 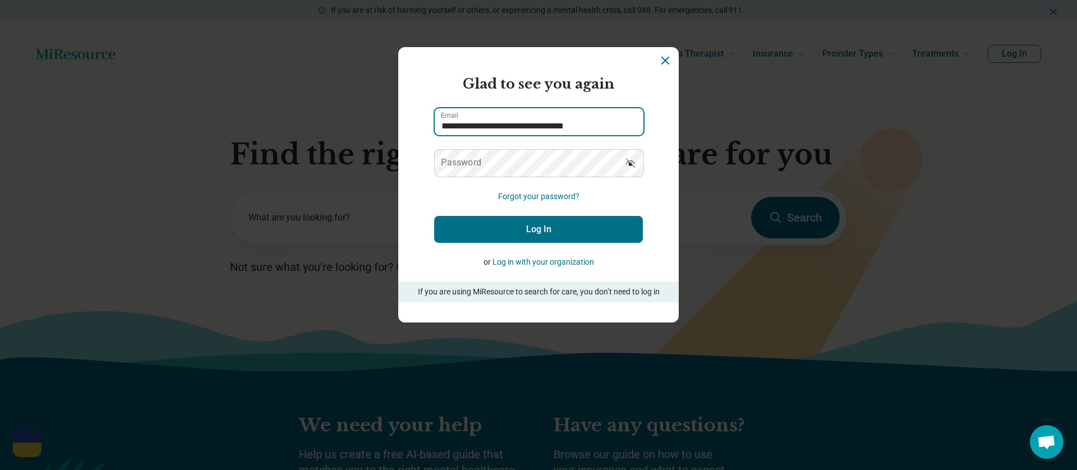 I want to click on label: Password, so click(x=461, y=163).